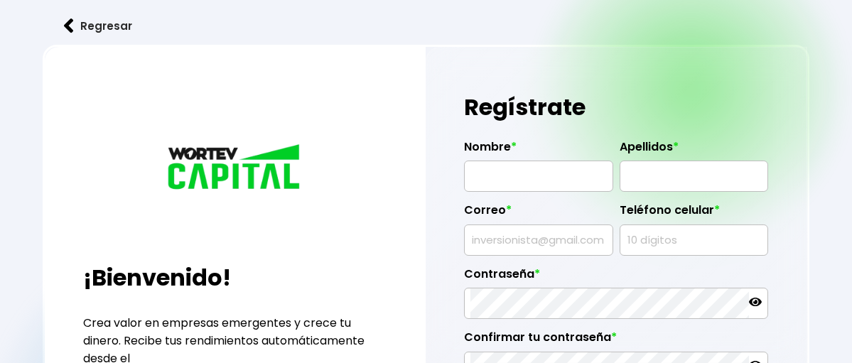 The image size is (852, 363). I want to click on button: Regresar, so click(98, 26).